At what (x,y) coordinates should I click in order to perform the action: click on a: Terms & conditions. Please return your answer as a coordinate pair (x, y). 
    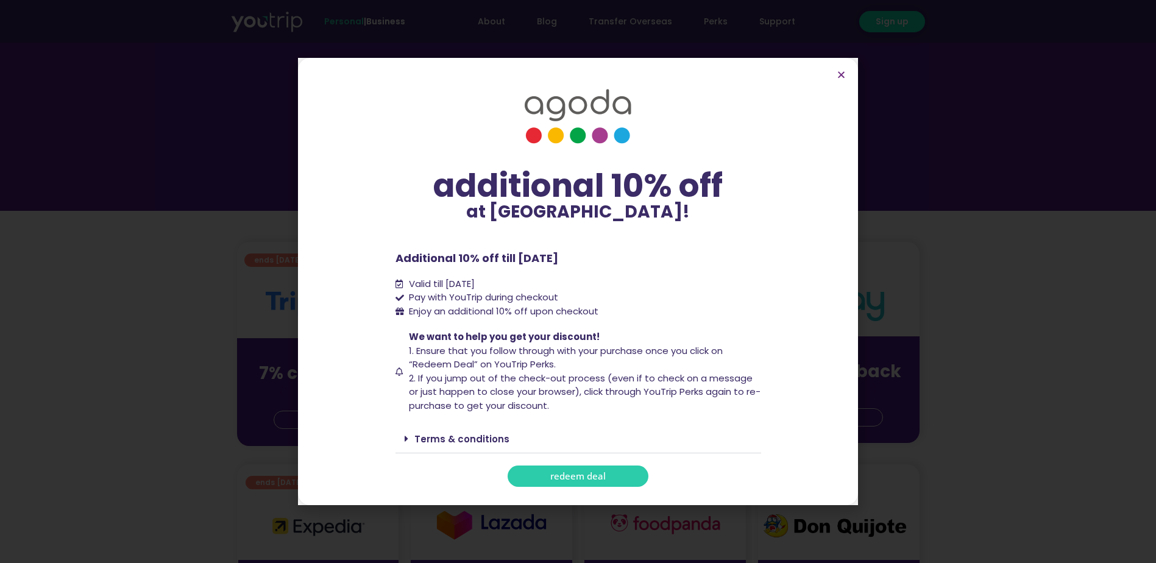
    Looking at the image, I should click on (462, 439).